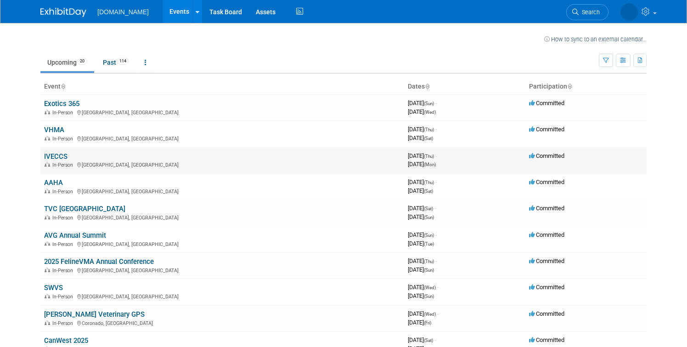  I want to click on th: Event, so click(222, 87).